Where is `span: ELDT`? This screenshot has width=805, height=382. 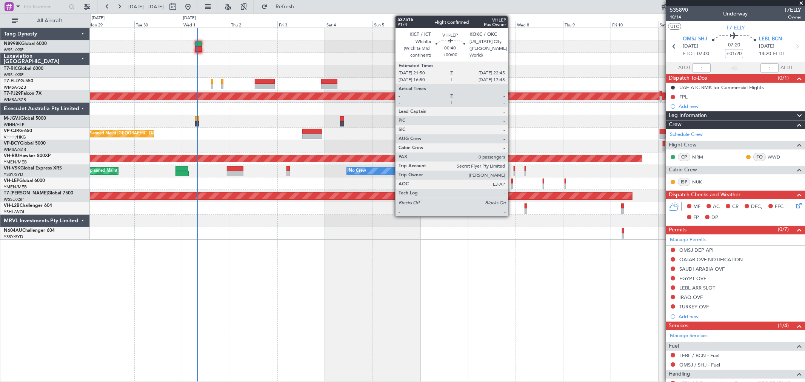
span: ELDT is located at coordinates (778, 54).